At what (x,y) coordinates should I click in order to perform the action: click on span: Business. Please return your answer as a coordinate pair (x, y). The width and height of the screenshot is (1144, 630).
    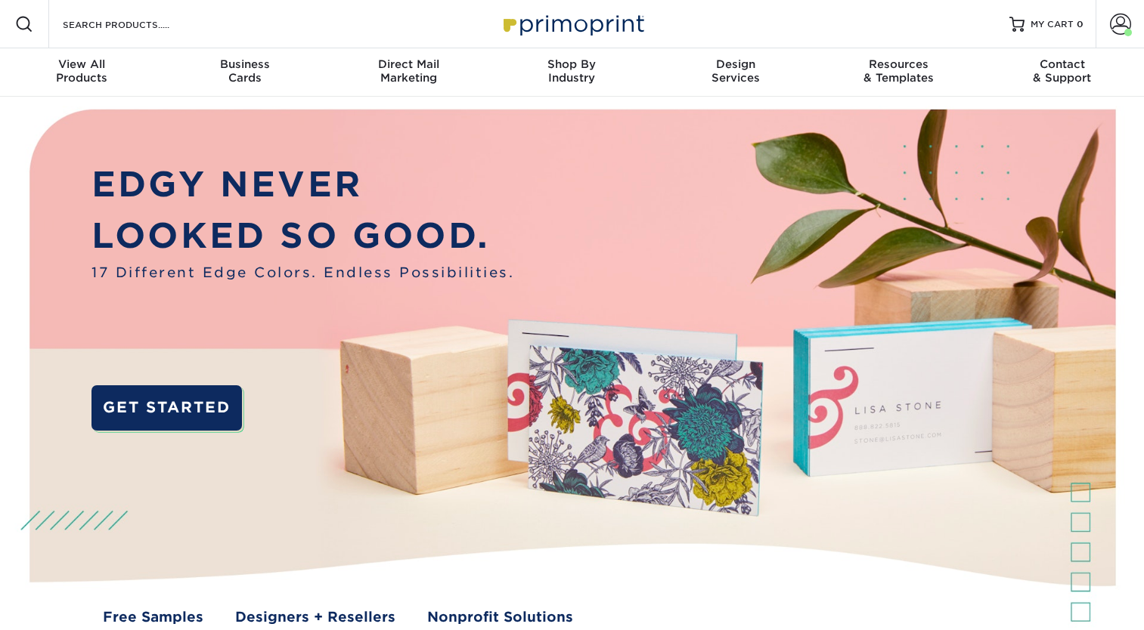
    Looking at the image, I should click on (245, 64).